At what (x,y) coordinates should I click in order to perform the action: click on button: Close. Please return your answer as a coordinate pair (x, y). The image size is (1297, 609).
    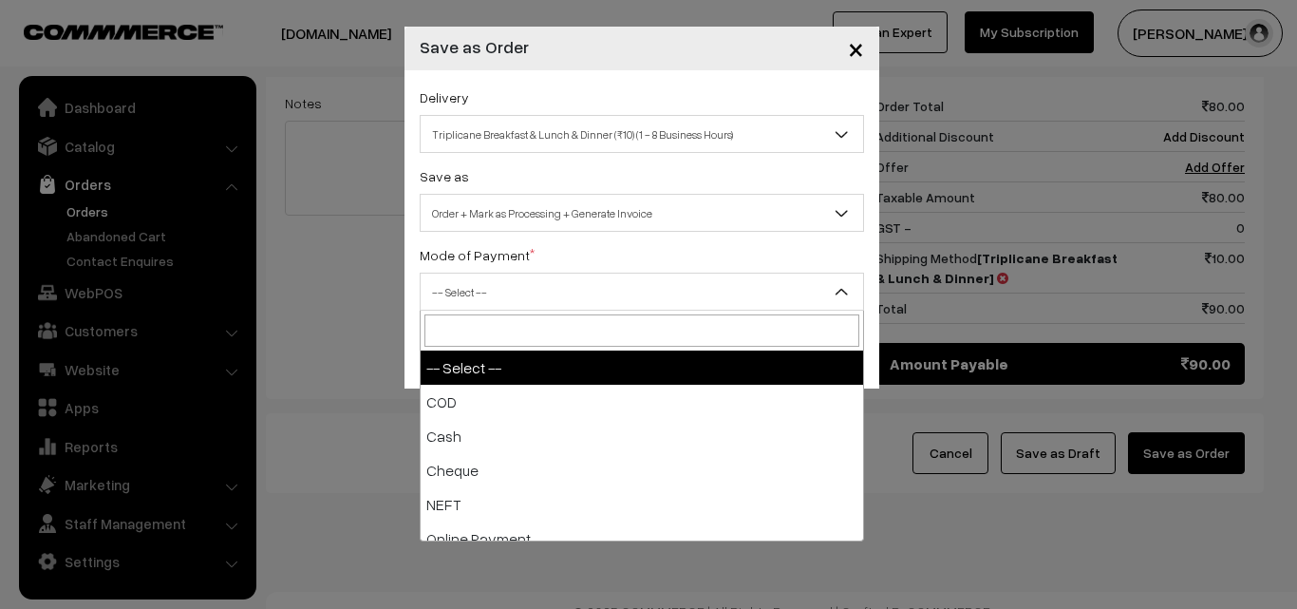
    Looking at the image, I should click on (856, 48).